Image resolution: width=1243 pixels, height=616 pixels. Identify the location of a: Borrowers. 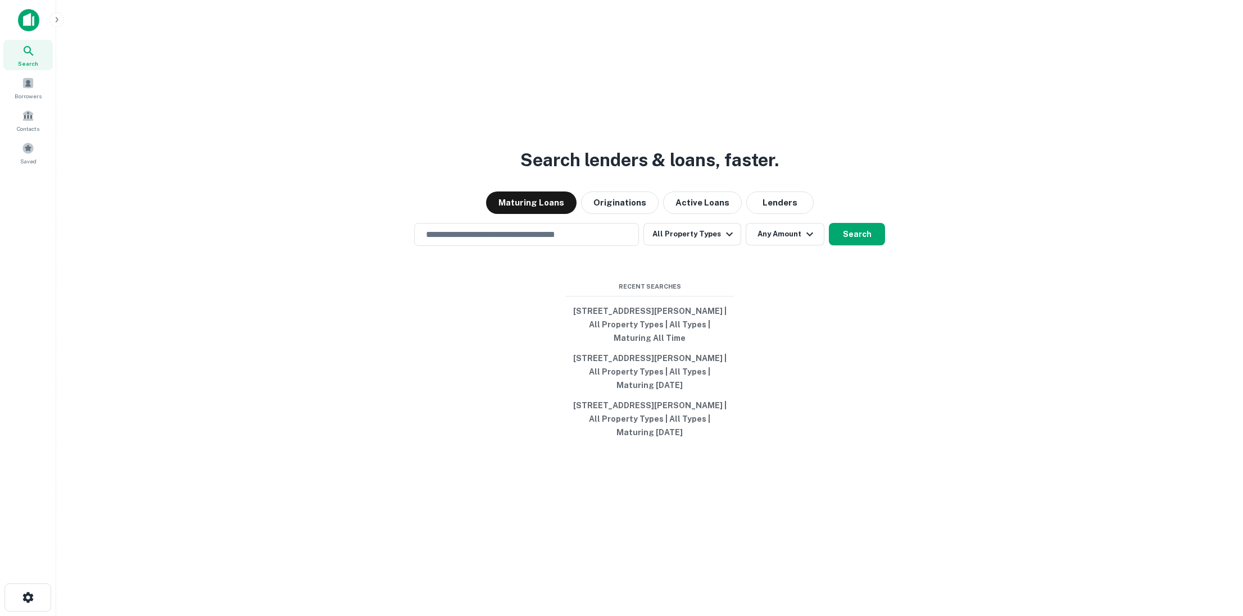
(28, 88).